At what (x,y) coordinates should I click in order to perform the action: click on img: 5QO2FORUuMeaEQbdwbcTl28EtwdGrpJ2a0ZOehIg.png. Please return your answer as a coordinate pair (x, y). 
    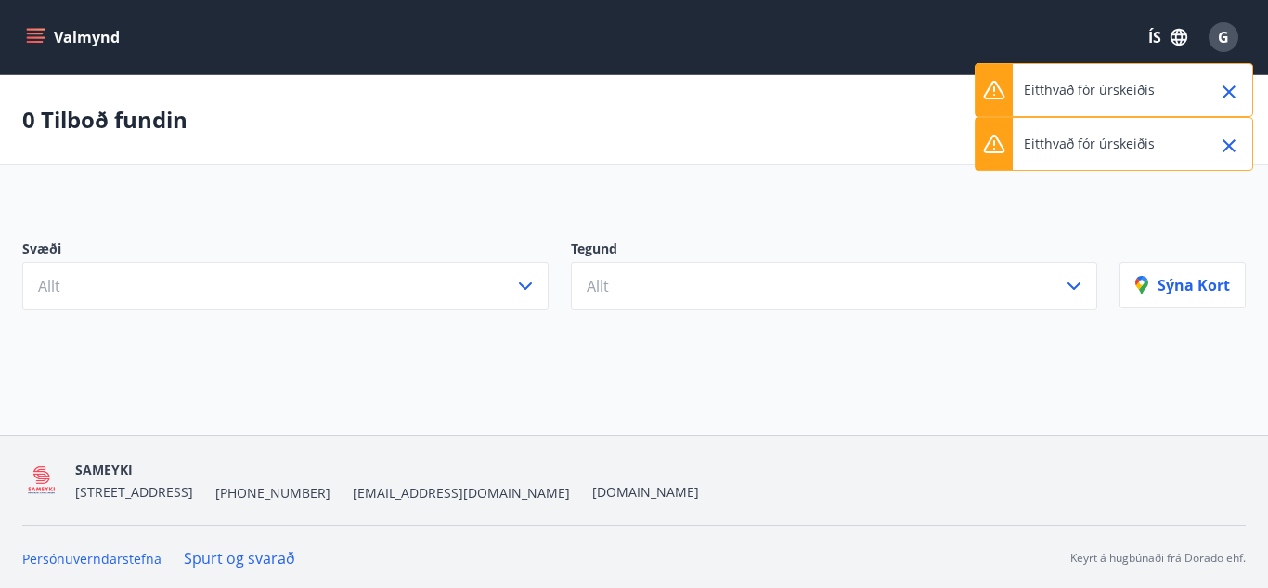
    Looking at the image, I should click on (41, 480).